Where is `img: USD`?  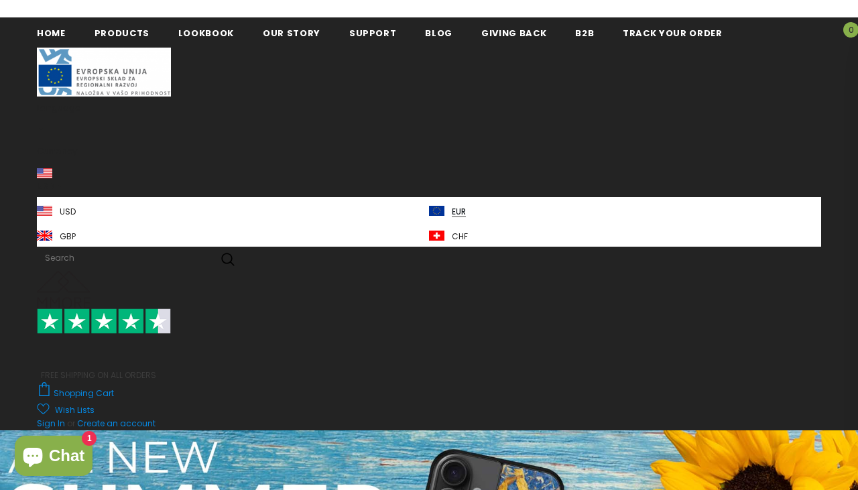
img: USD is located at coordinates (44, 174).